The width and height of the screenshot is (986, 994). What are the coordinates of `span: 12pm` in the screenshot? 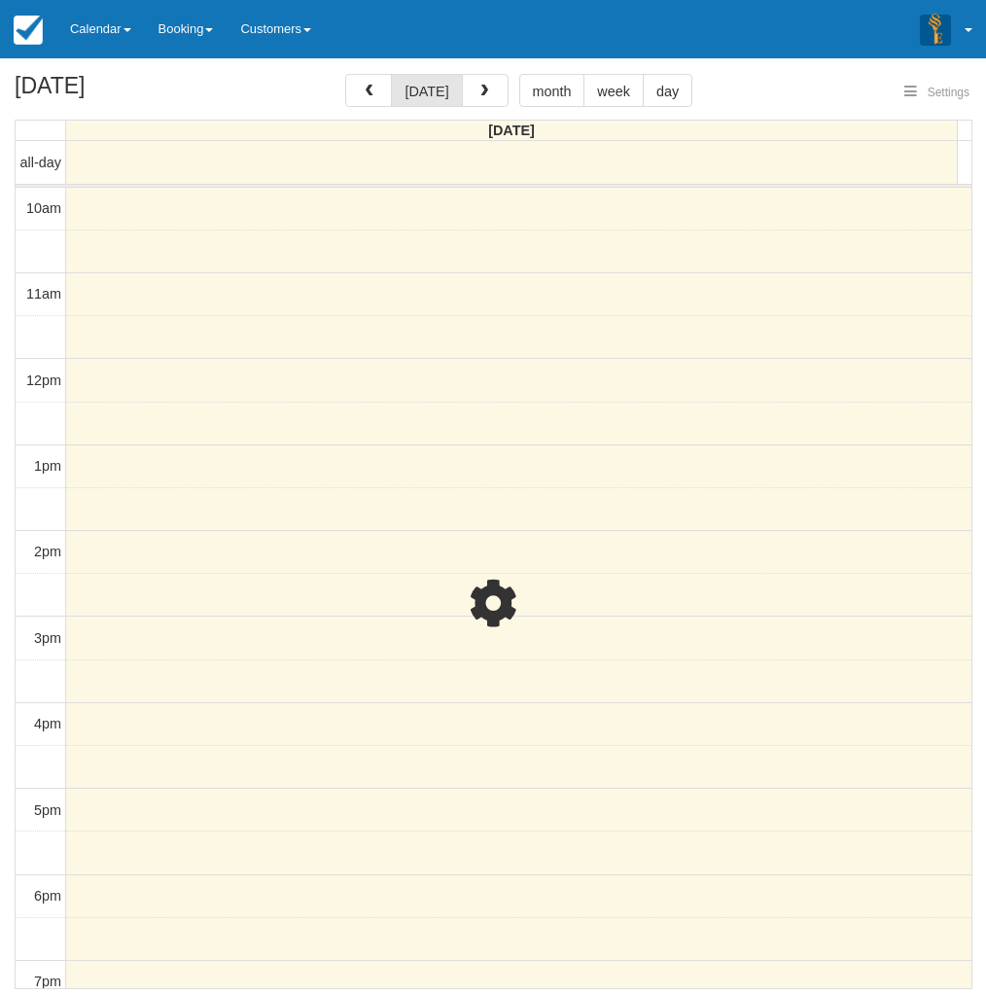 It's located at (44, 380).